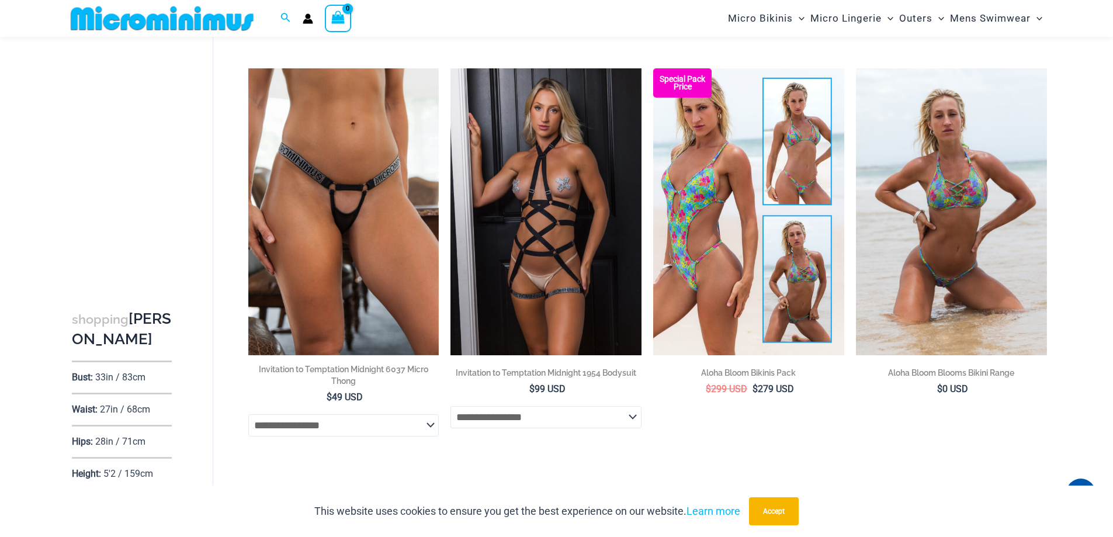  I want to click on span: Micro Bikinis, so click(760, 18).